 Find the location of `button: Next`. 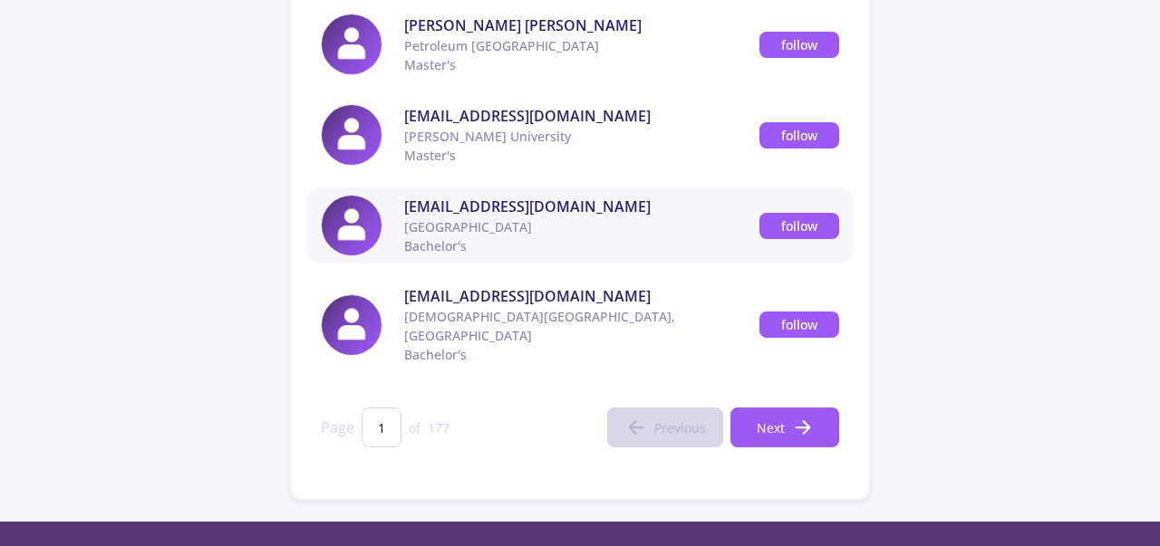

button: Next is located at coordinates (785, 428).